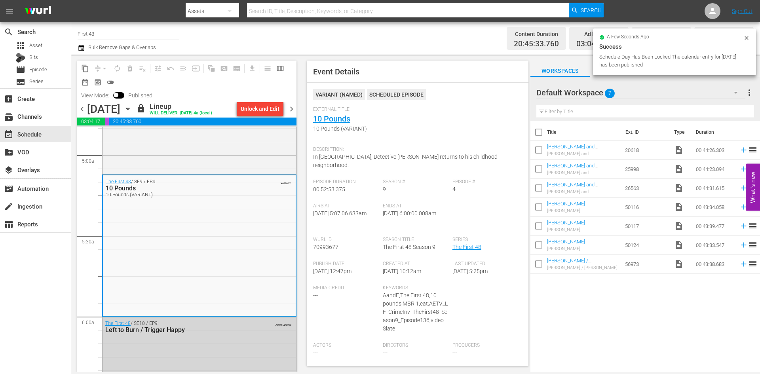  I want to click on span: Event Details, so click(336, 72).